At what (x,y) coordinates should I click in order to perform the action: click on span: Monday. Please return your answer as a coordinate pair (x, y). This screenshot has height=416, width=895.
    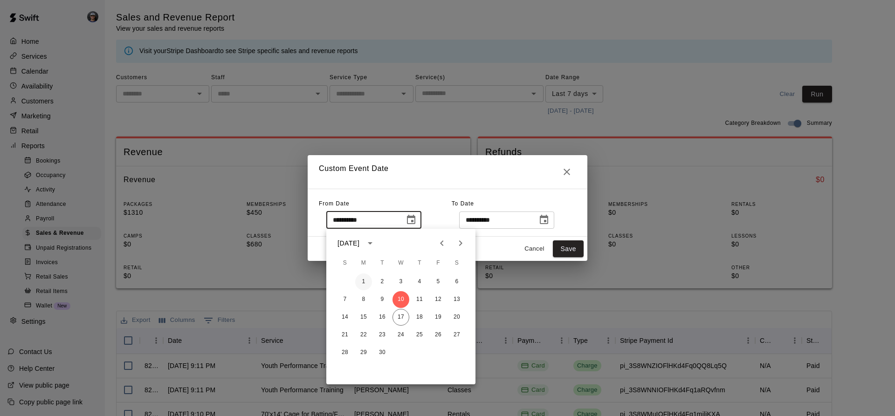
    Looking at the image, I should click on (364, 263).